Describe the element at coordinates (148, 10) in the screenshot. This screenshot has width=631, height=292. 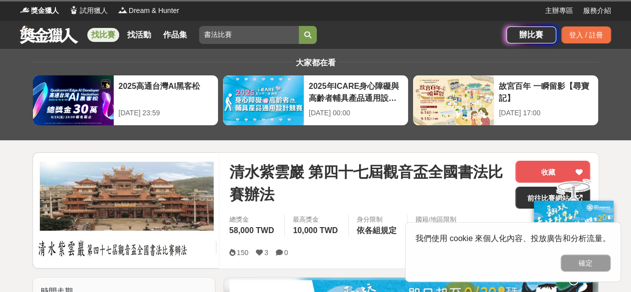
I see `a: LogoDream & Hunter` at that location.